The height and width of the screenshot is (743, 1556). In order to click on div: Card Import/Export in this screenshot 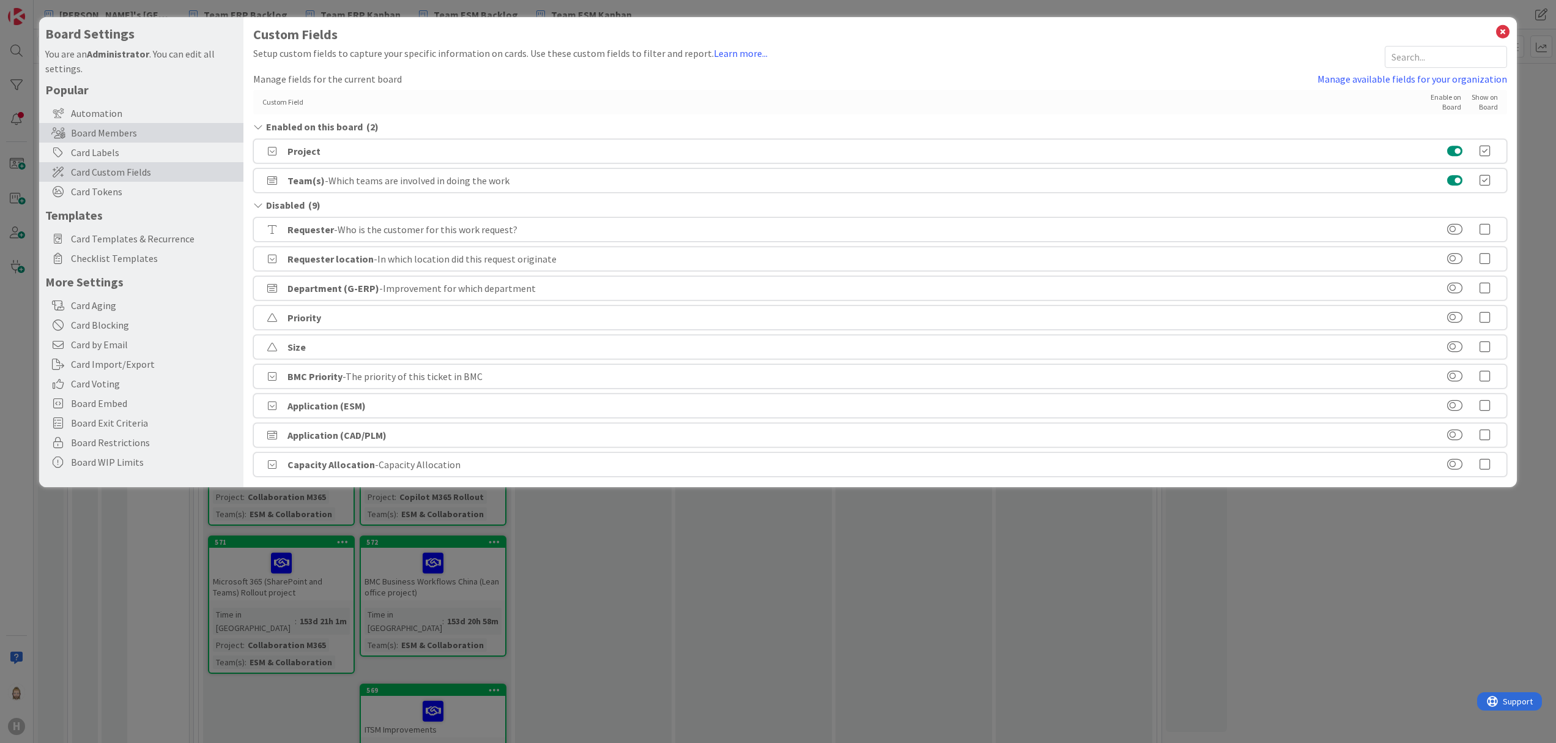, I will do `click(141, 364)`.